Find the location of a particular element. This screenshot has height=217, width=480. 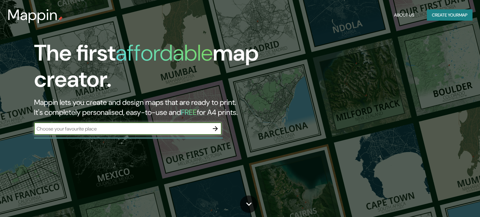

h1: affordable is located at coordinates (164, 53).